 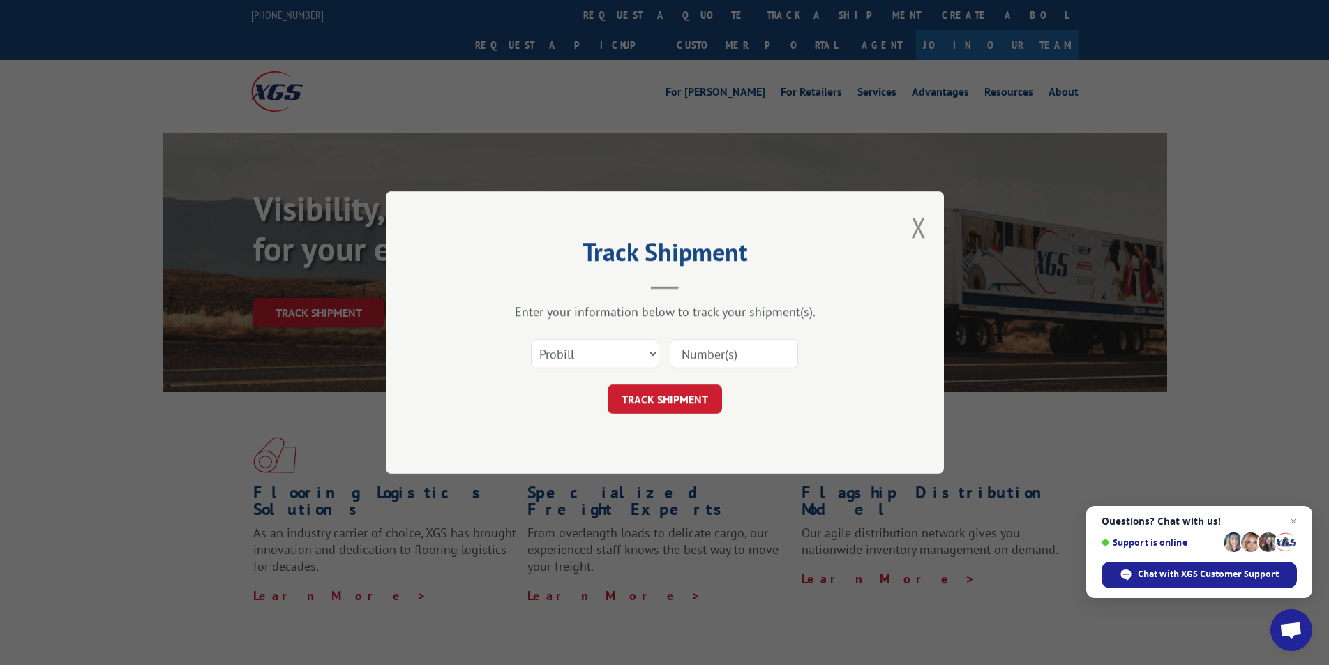 I want to click on div: Enter your information below to track your shipment(s)., so click(x=665, y=311).